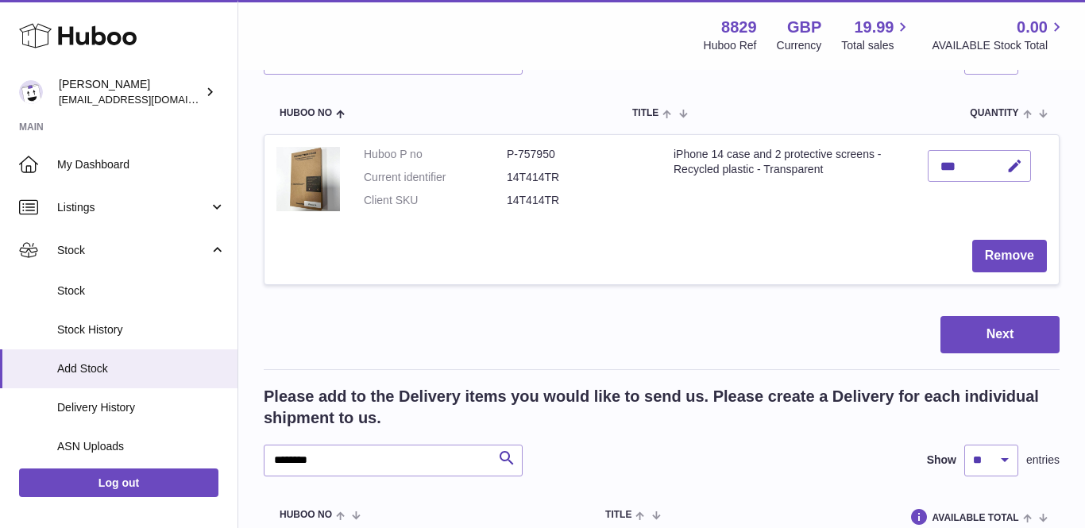  What do you see at coordinates (141, 330) in the screenshot?
I see `span: Stock History` at bounding box center [141, 330].